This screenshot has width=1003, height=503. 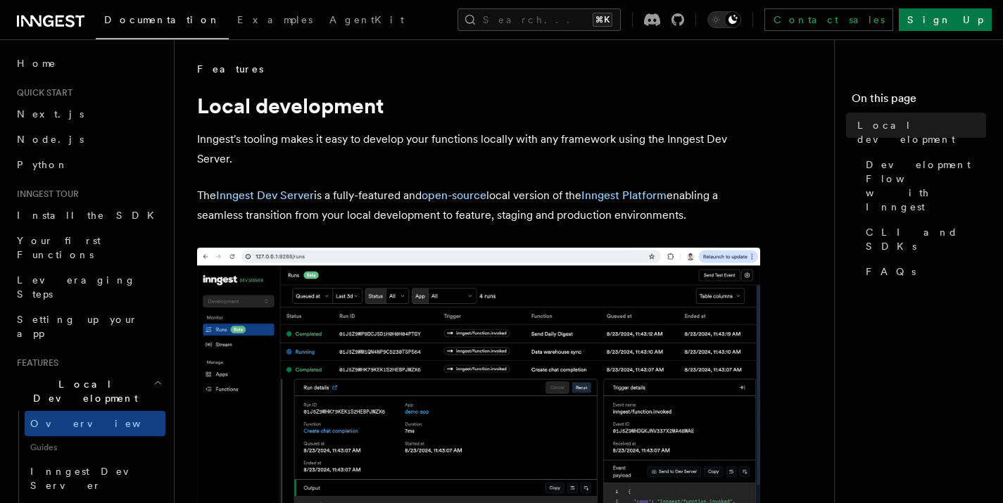 I want to click on span: Local Development, so click(x=82, y=391).